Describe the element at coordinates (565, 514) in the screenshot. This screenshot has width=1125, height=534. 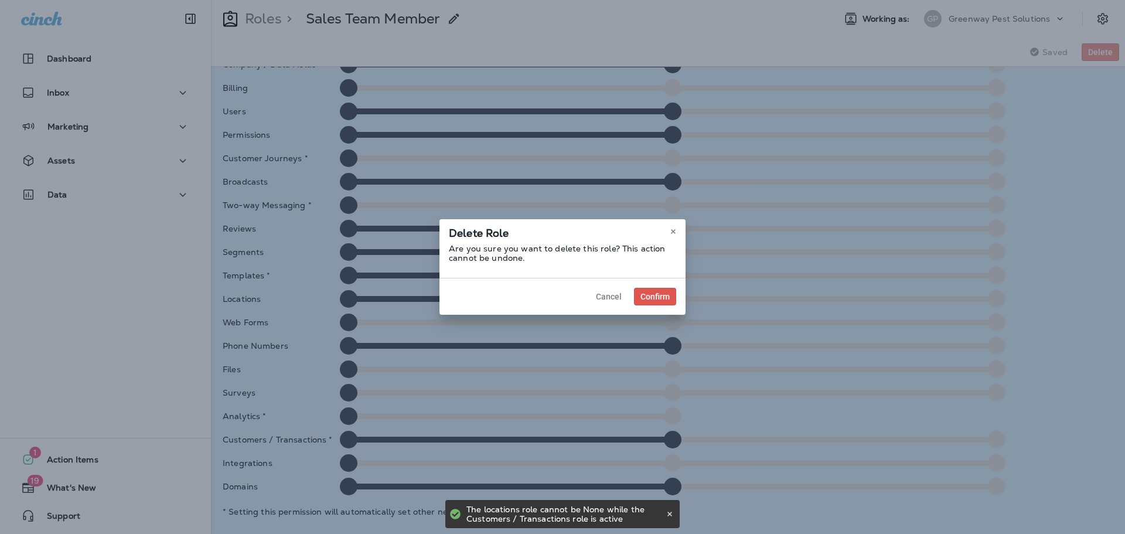
I see `div: The locations role cannot be None while the Customers / Transactions role is active` at that location.